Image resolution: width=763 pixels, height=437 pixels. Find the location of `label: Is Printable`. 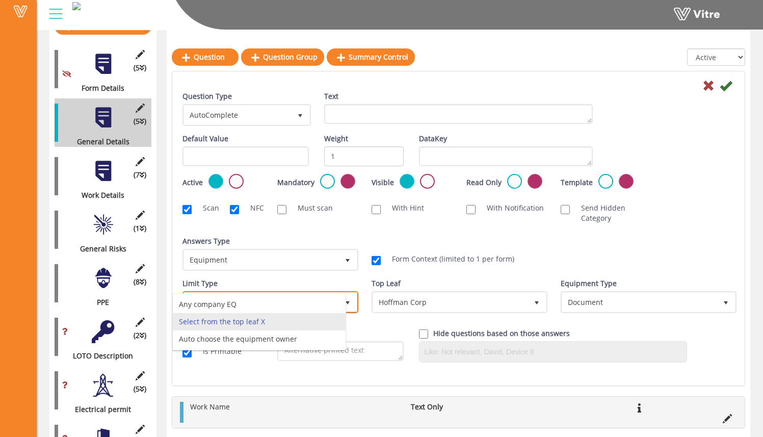

label: Is Printable is located at coordinates (217, 351).